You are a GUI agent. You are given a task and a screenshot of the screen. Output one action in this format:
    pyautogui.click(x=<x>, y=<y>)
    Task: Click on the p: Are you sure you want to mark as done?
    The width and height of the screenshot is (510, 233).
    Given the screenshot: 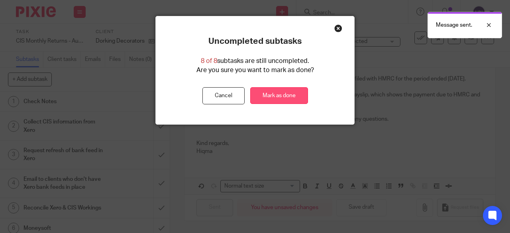 What is the action you would take?
    pyautogui.click(x=255, y=70)
    